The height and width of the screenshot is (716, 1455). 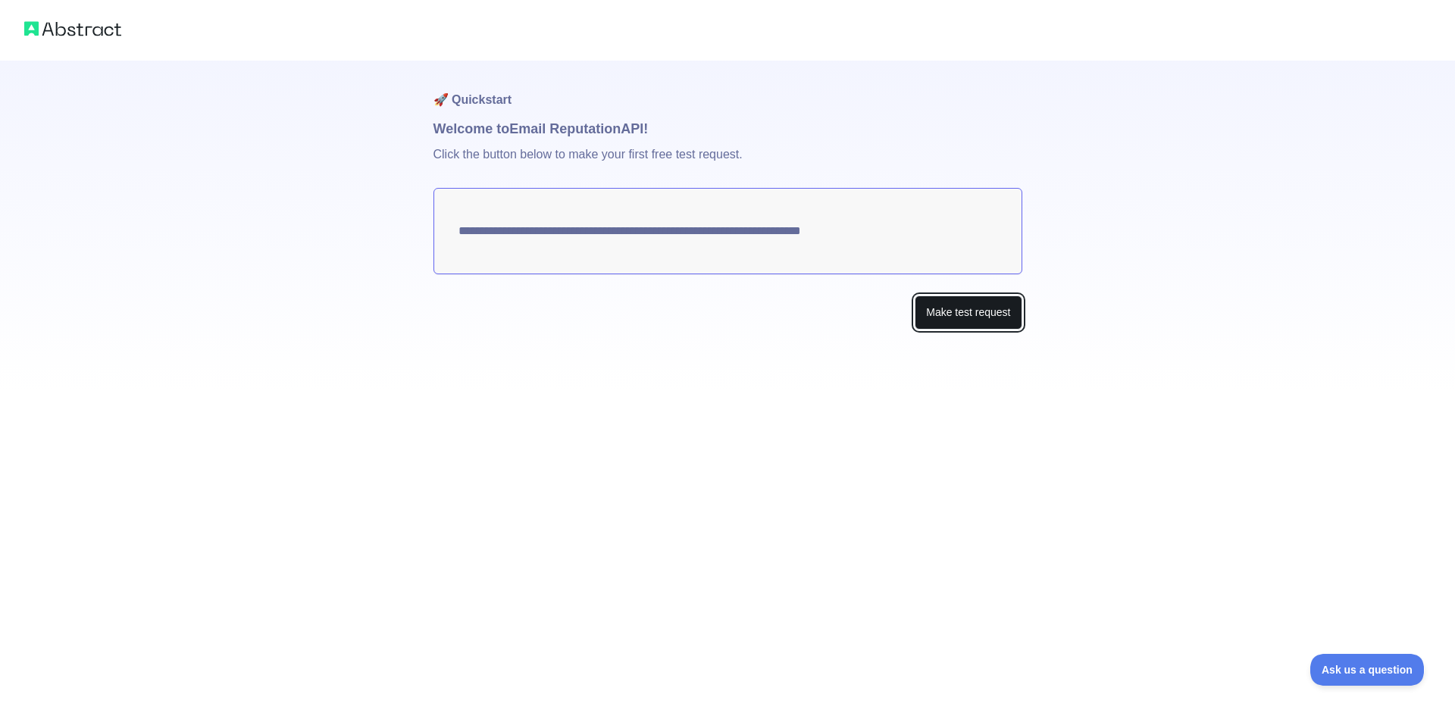 What do you see at coordinates (968, 312) in the screenshot?
I see `button: Make test request` at bounding box center [968, 312].